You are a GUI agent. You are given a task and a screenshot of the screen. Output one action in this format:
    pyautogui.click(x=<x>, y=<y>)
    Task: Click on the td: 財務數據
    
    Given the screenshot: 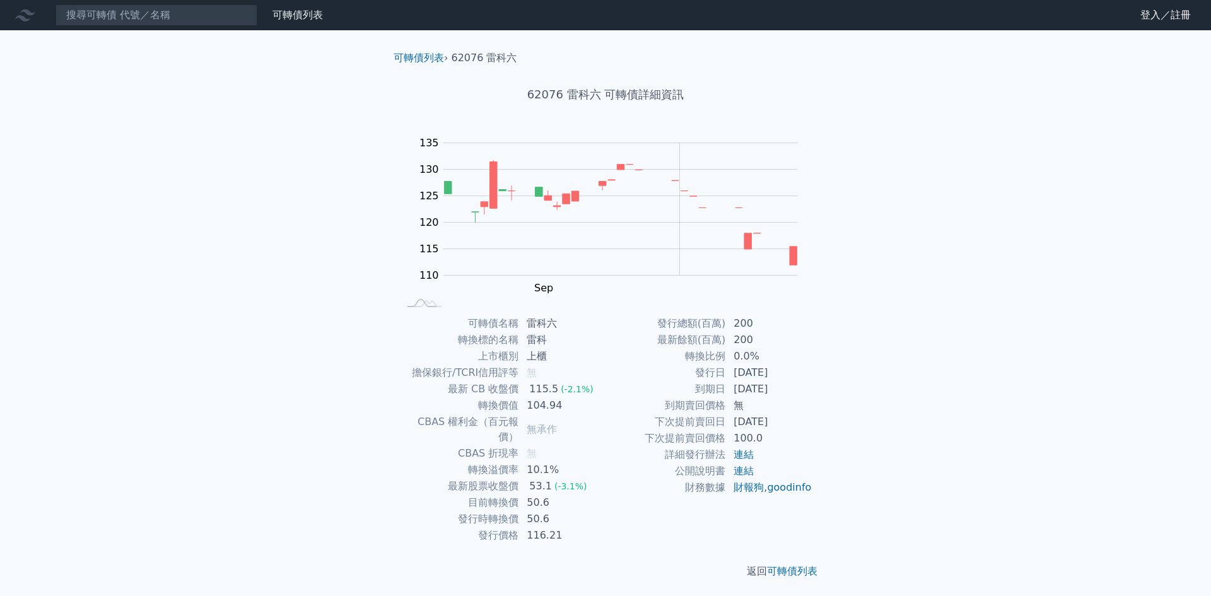 What is the action you would take?
    pyautogui.click(x=665, y=488)
    